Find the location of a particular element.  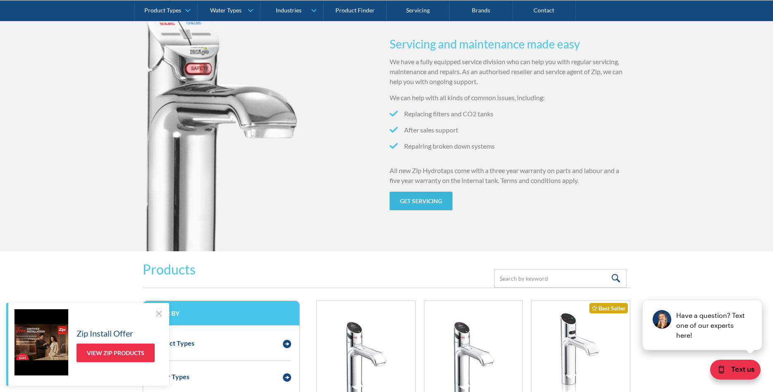

p: All new Zip Hydrotaps come with a three year warranty on parts and labour and a five year warrant... is located at coordinates (510, 175).